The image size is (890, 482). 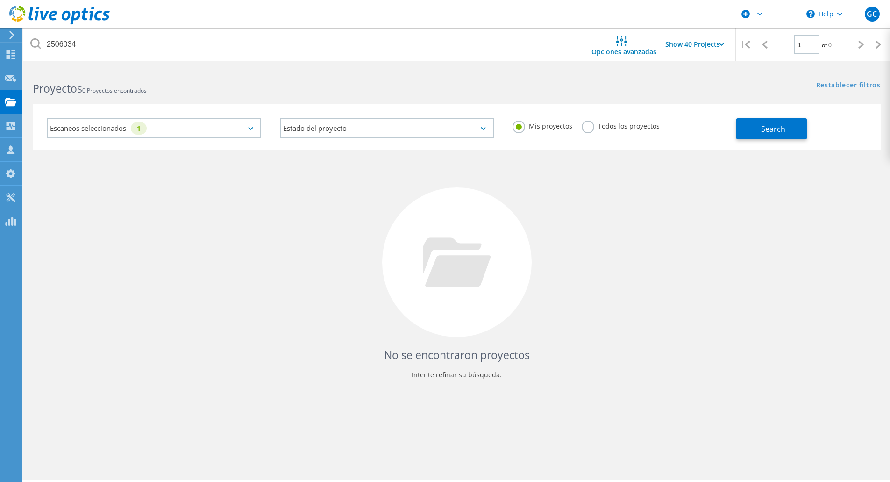 What do you see at coordinates (624, 52) in the screenshot?
I see `span: Opciones avanzadas` at bounding box center [624, 52].